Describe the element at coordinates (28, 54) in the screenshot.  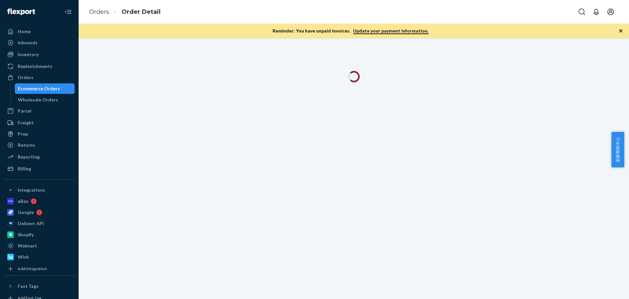
I see `div: Inventory` at that location.